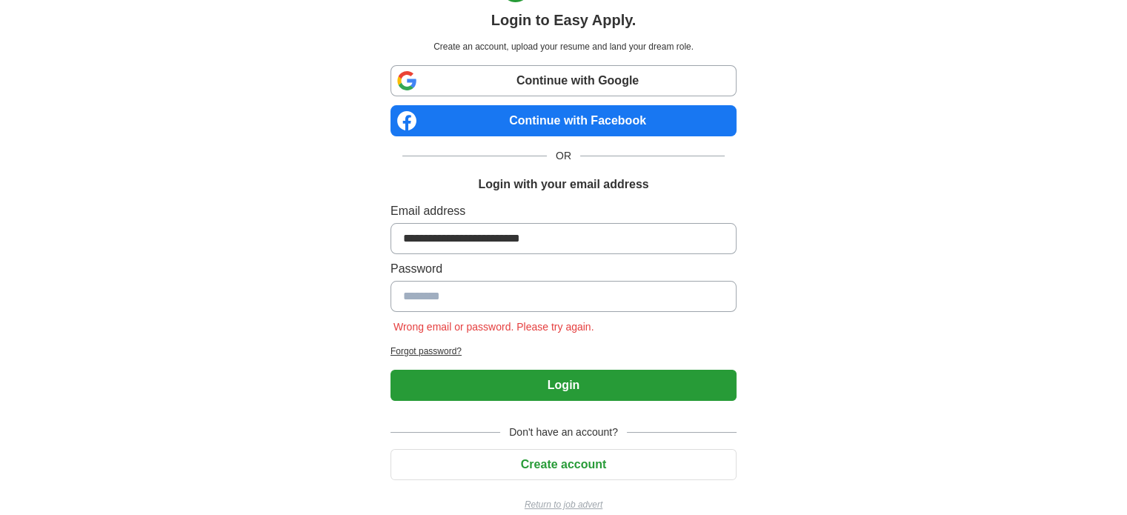  What do you see at coordinates (563, 464) in the screenshot?
I see `button: Create account` at bounding box center [563, 464].